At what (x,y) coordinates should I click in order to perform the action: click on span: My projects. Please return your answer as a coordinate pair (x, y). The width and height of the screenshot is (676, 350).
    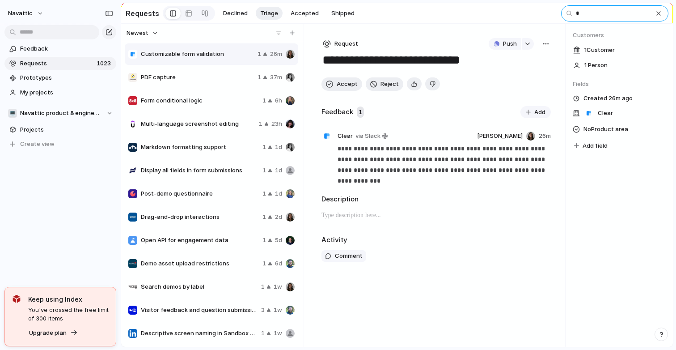
    Looking at the image, I should click on (67, 93).